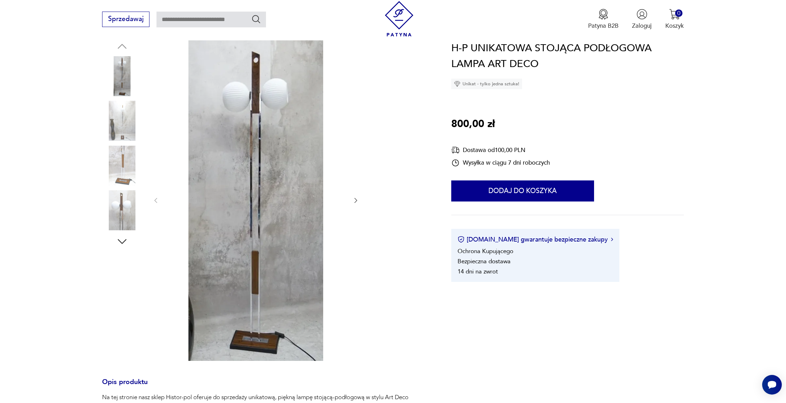  I want to click on p: 800,00 zł, so click(473, 124).